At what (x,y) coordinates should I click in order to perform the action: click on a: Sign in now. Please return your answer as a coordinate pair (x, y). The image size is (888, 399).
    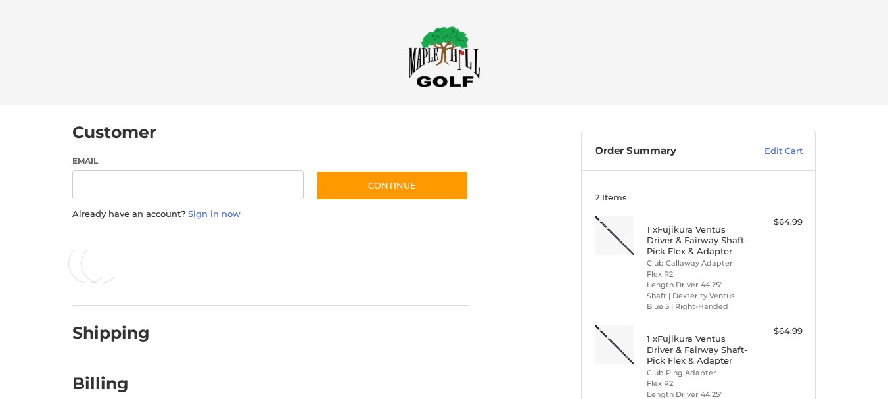
    Looking at the image, I should click on (214, 214).